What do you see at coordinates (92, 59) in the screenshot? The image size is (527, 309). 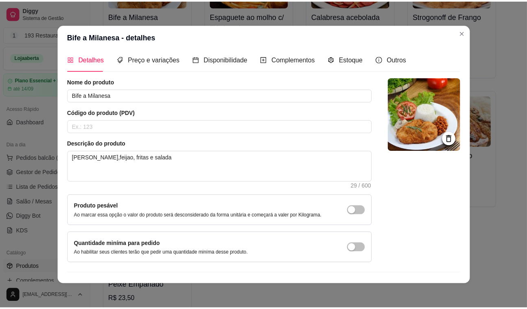 I see `span: Detalhes` at bounding box center [92, 59].